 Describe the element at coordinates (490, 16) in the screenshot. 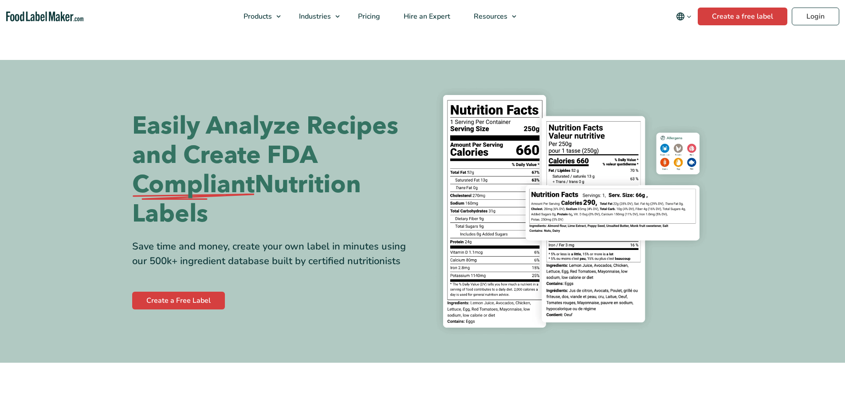

I see `span: Resources` at that location.